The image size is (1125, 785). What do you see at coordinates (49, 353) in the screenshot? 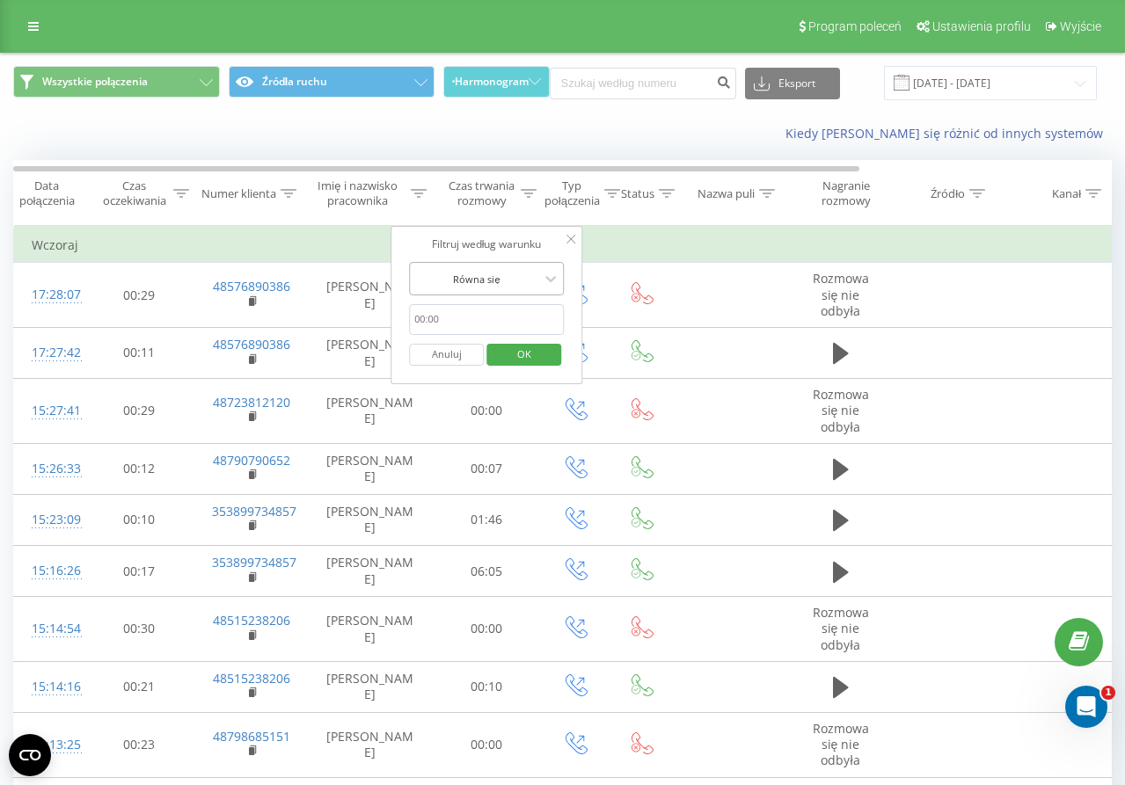
I see `div: 17:27:42` at bounding box center [49, 353].